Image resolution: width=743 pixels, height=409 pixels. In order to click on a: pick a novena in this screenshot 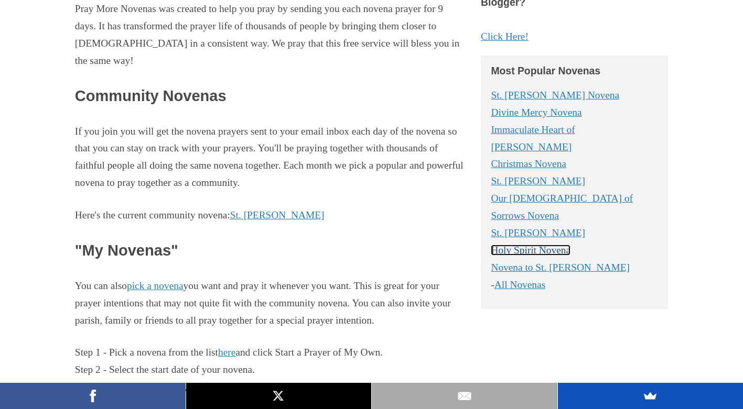, I will do `click(155, 286)`.